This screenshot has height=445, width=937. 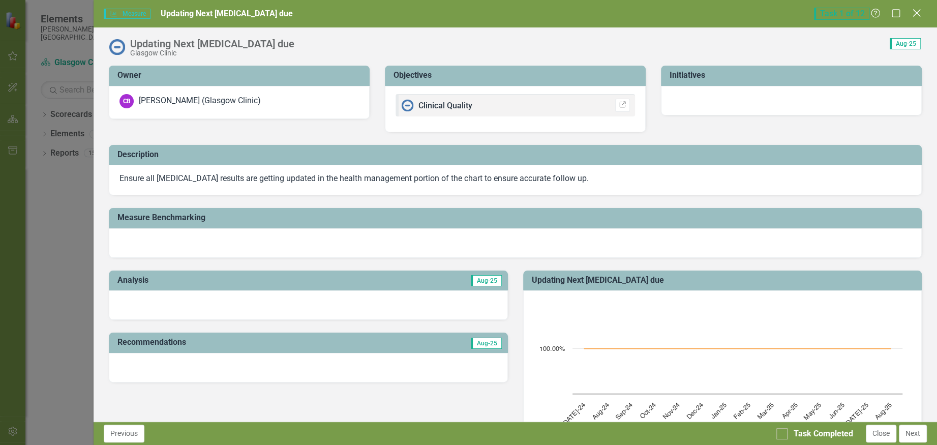 I want to click on span: Measure, so click(x=127, y=14).